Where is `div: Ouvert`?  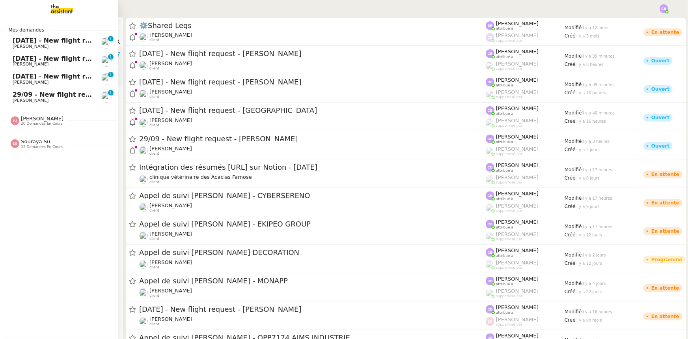
div: Ouvert is located at coordinates (660, 146).